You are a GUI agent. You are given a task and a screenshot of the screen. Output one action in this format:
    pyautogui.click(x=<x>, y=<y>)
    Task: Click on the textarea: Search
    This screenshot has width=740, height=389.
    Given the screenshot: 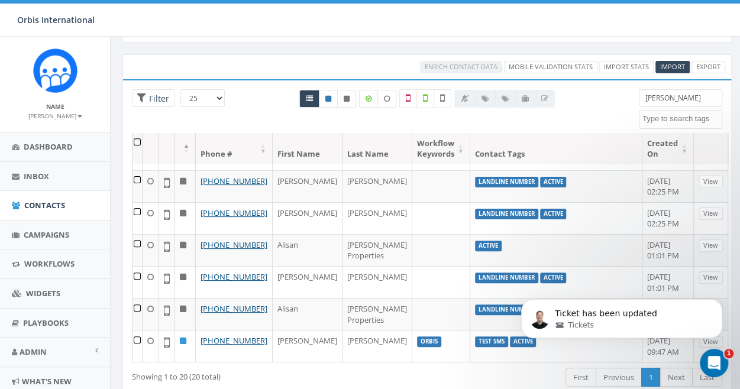 What is the action you would take?
    pyautogui.click(x=682, y=119)
    